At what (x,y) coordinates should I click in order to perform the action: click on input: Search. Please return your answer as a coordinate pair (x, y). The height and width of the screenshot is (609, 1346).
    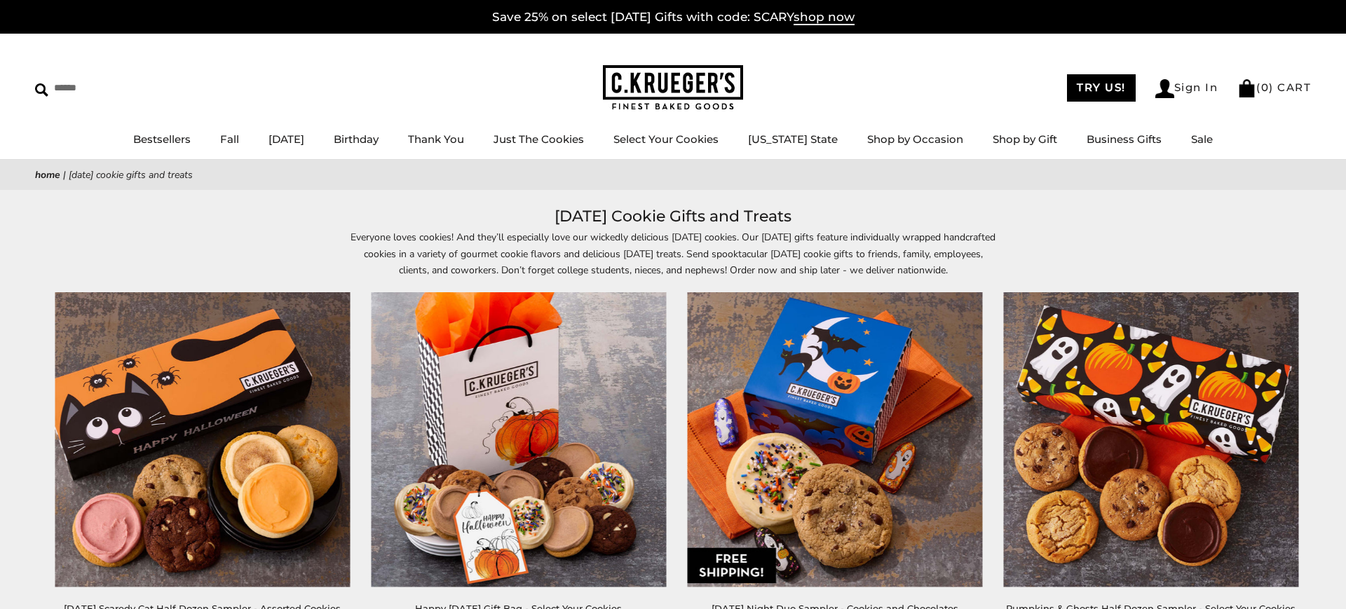
    Looking at the image, I should click on (118, 88).